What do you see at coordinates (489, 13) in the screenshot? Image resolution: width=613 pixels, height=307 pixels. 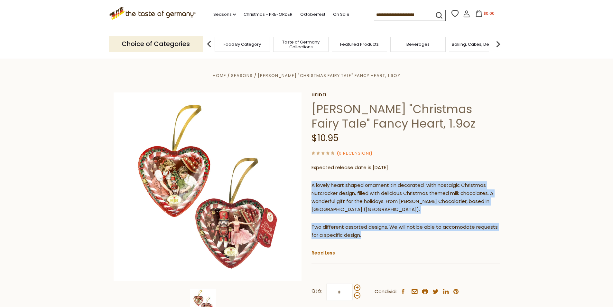 I see `span: $0.00` at bounding box center [489, 13].